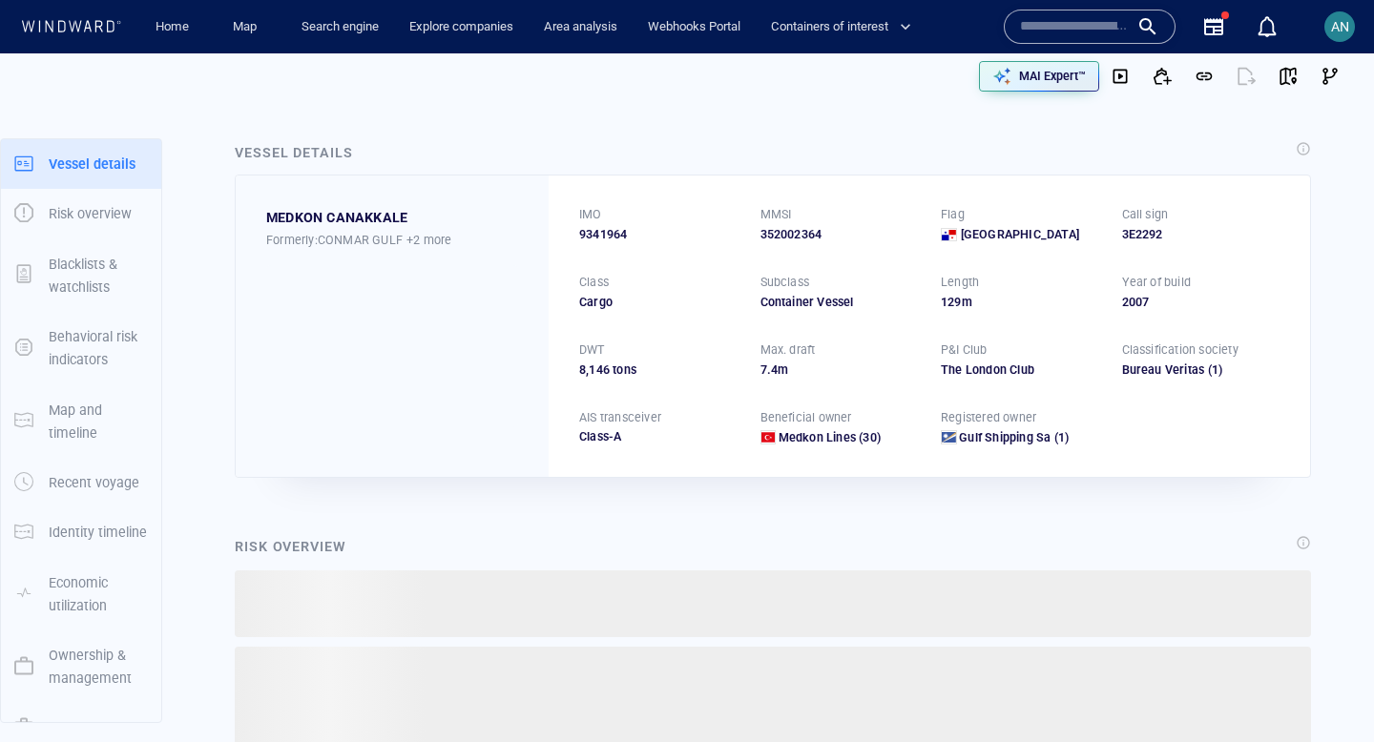 The image size is (1374, 742). I want to click on button: Webhooks Portal, so click(693, 27).